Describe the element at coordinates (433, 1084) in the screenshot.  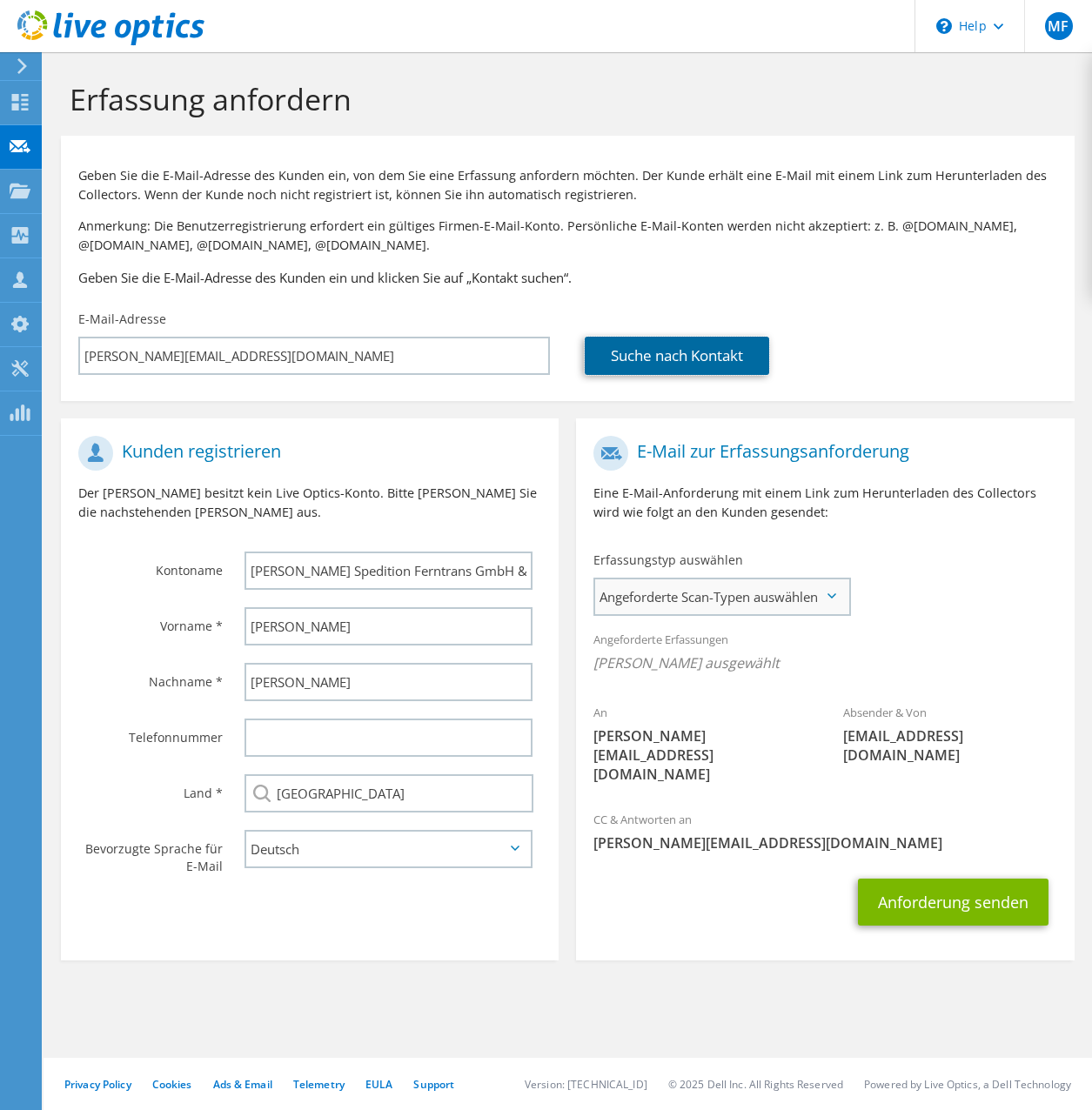
I see `a: Support` at that location.